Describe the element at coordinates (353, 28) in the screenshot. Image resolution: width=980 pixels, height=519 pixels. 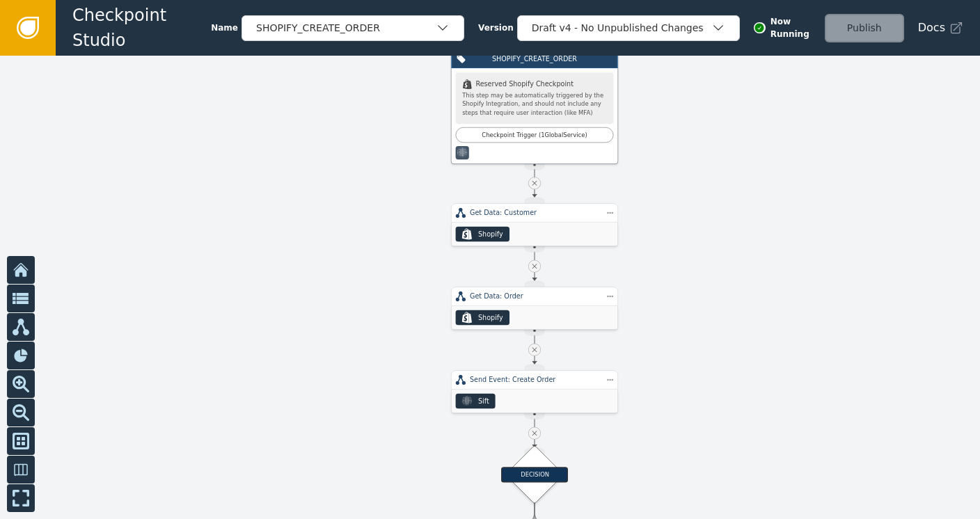
I see `button: SHOPIFY_CREATE_ORDER` at that location.